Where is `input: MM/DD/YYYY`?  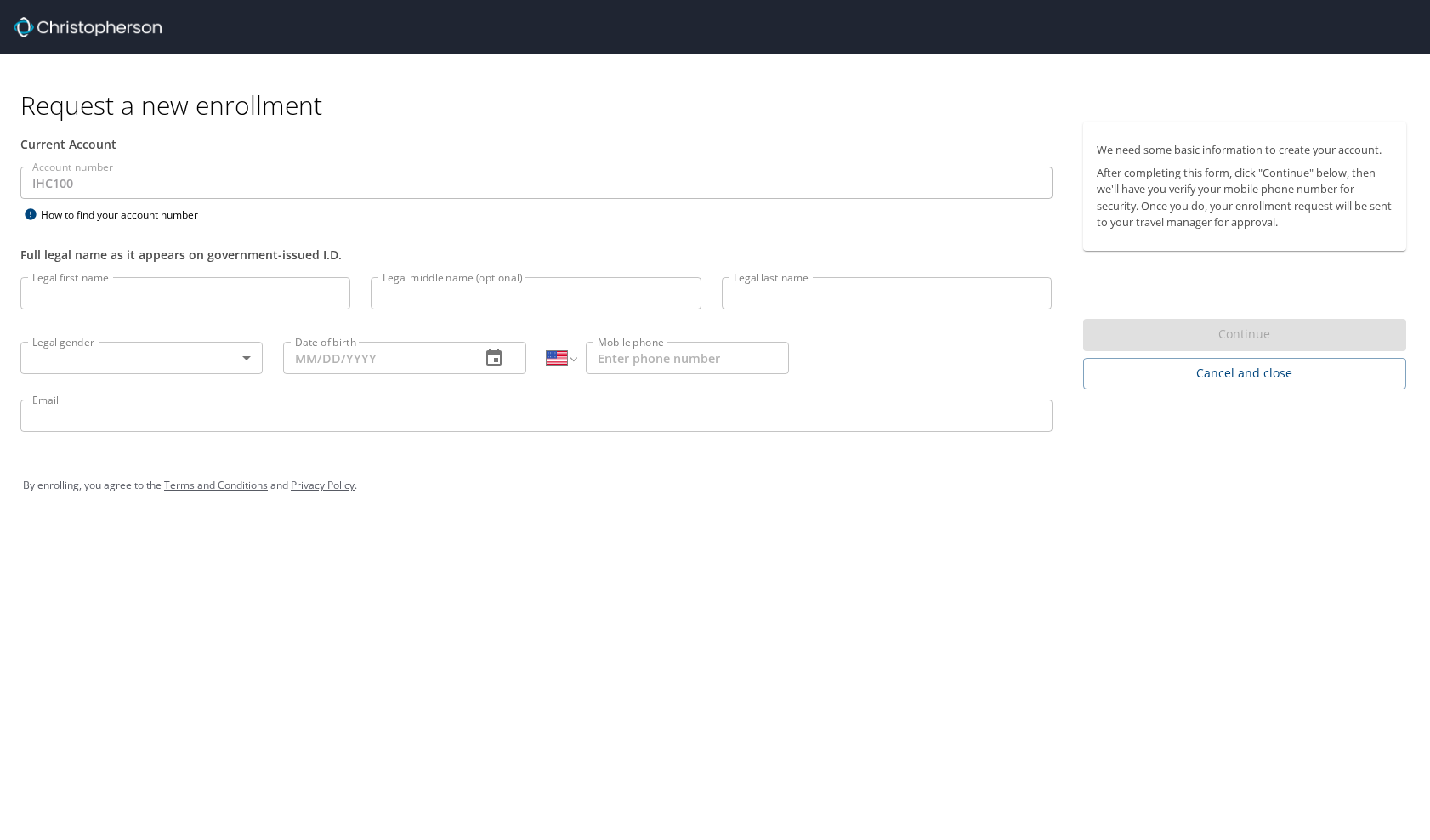
input: MM/DD/YYYY is located at coordinates (375, 358).